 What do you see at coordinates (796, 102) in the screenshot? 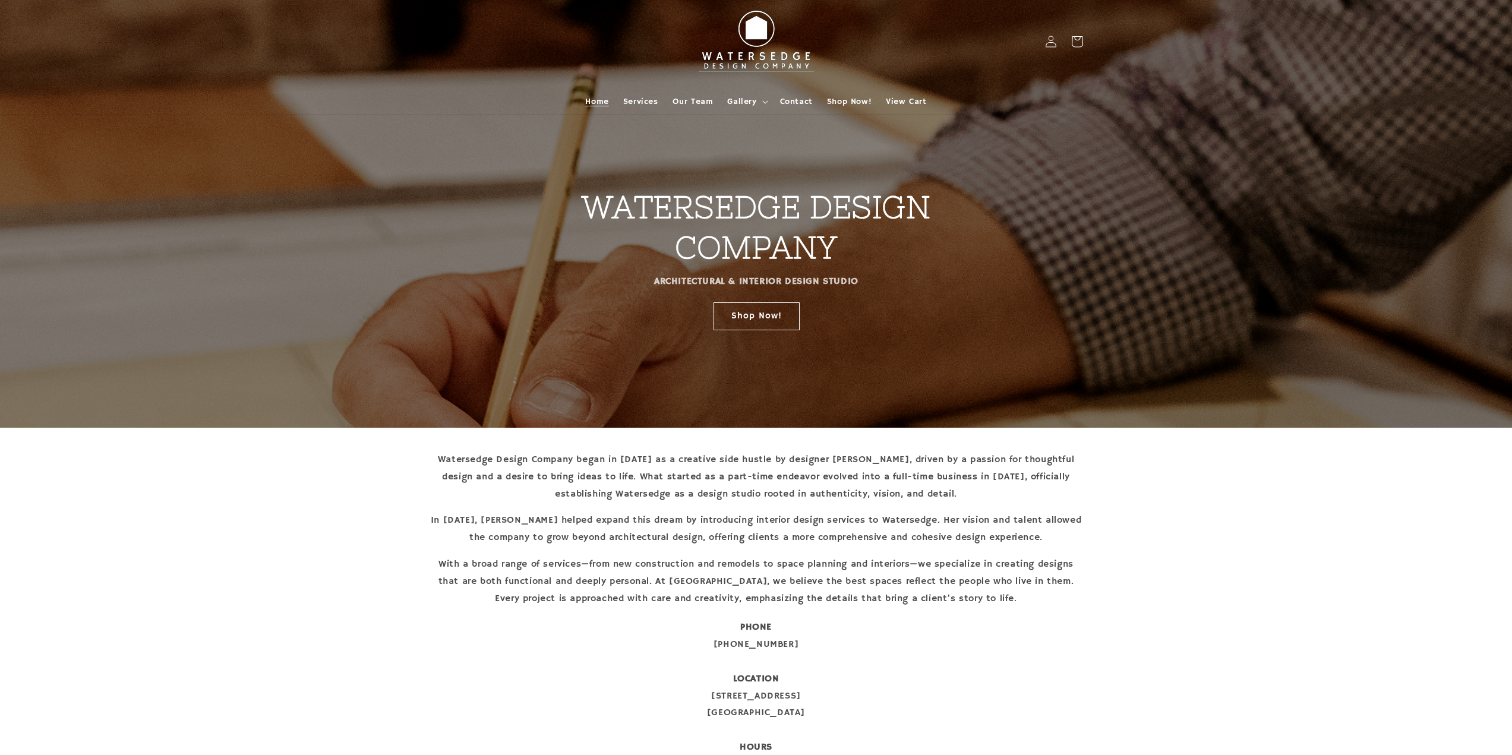
I see `a: Contact` at bounding box center [796, 102].